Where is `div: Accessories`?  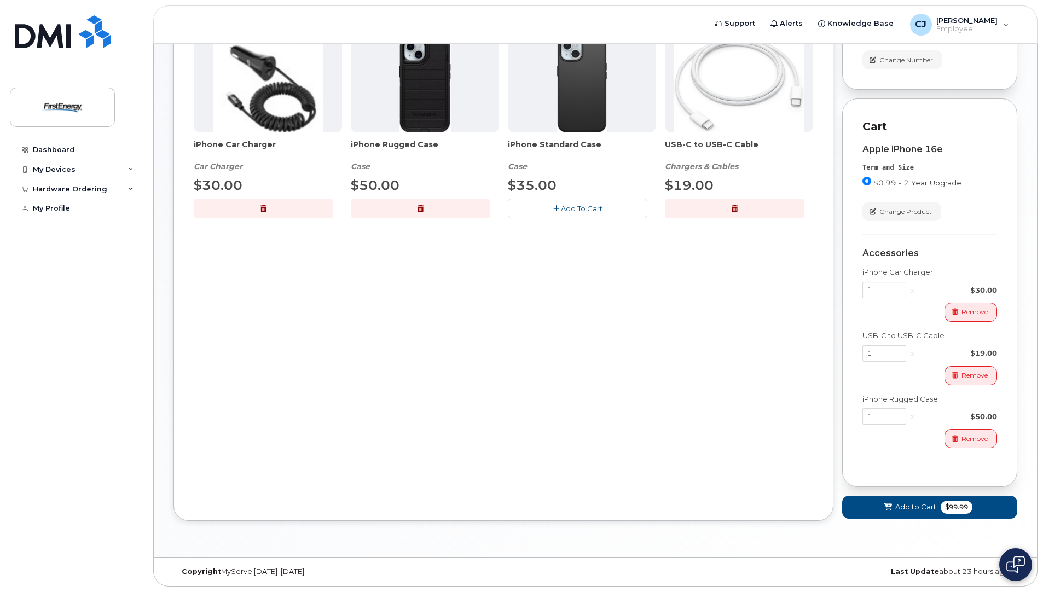
div: Accessories is located at coordinates (930, 253).